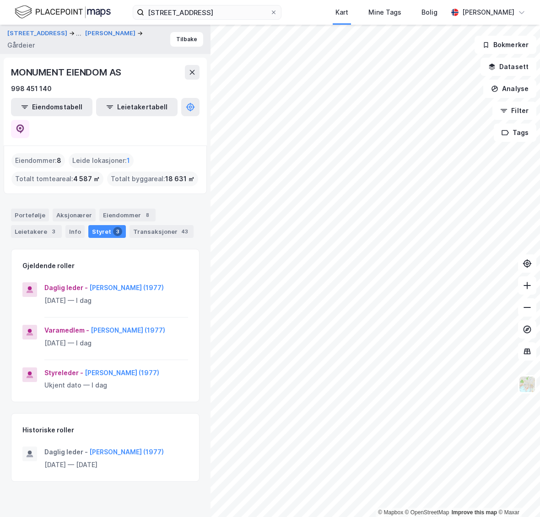  What do you see at coordinates (116, 385) in the screenshot?
I see `div: Ukjent dato — I dag` at bounding box center [116, 385].